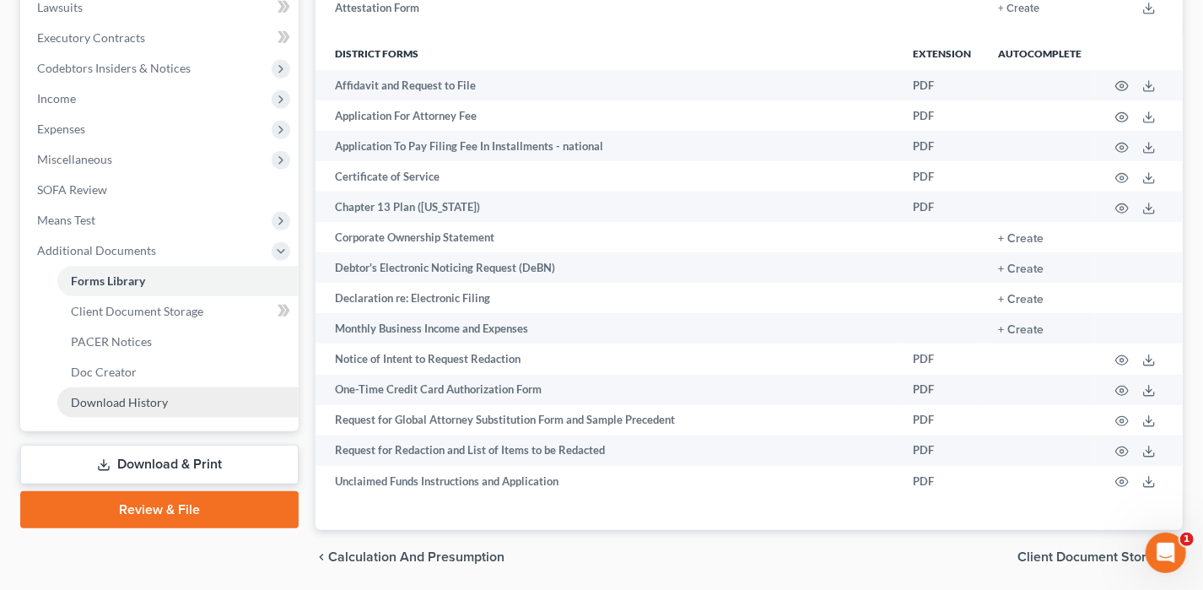 The width and height of the screenshot is (1203, 590). Describe the element at coordinates (417, 557) in the screenshot. I see `span: Calculation and Presumption` at that location.